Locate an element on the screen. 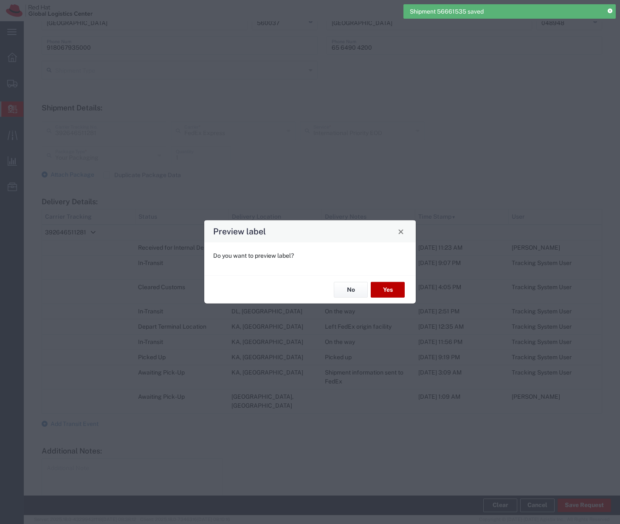 The height and width of the screenshot is (524, 620). h4: Preview label is located at coordinates (240, 231).